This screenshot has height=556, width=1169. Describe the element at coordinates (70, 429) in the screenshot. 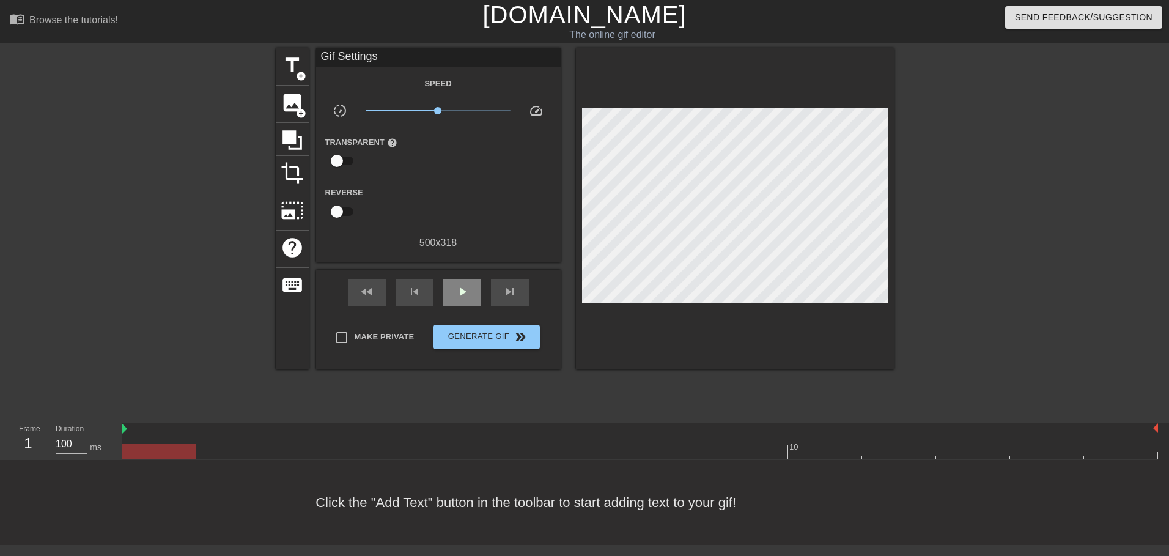

I see `label: Duration` at that location.